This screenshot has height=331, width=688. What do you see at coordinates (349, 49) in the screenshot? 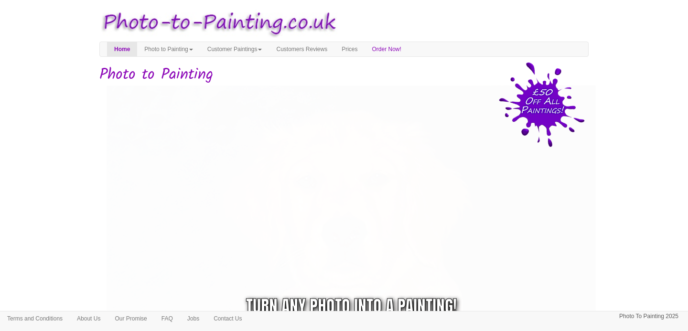
I see `a: Prices` at bounding box center [349, 49].